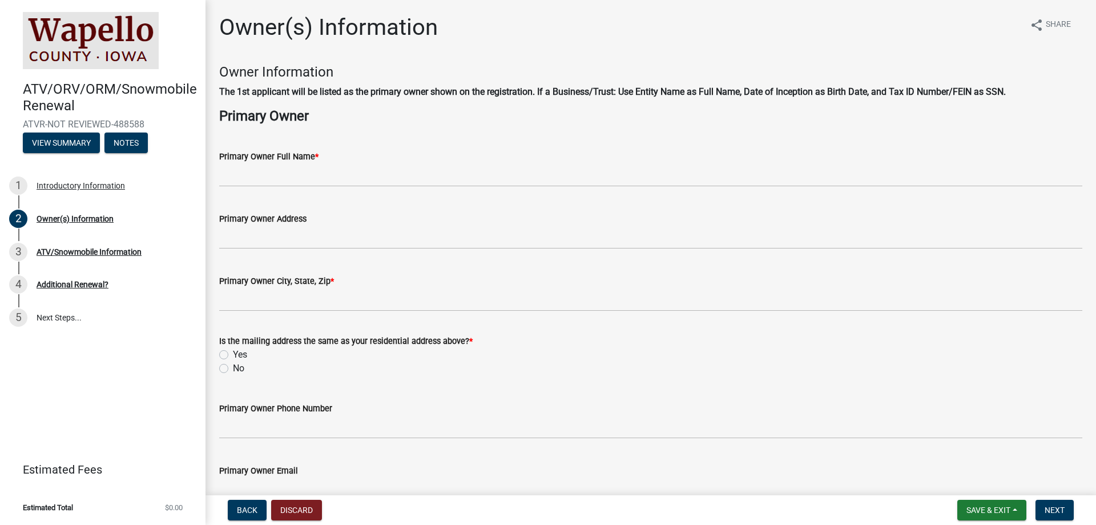 This screenshot has width=1096, height=525. I want to click on span: Save & Exit, so click(988, 510).